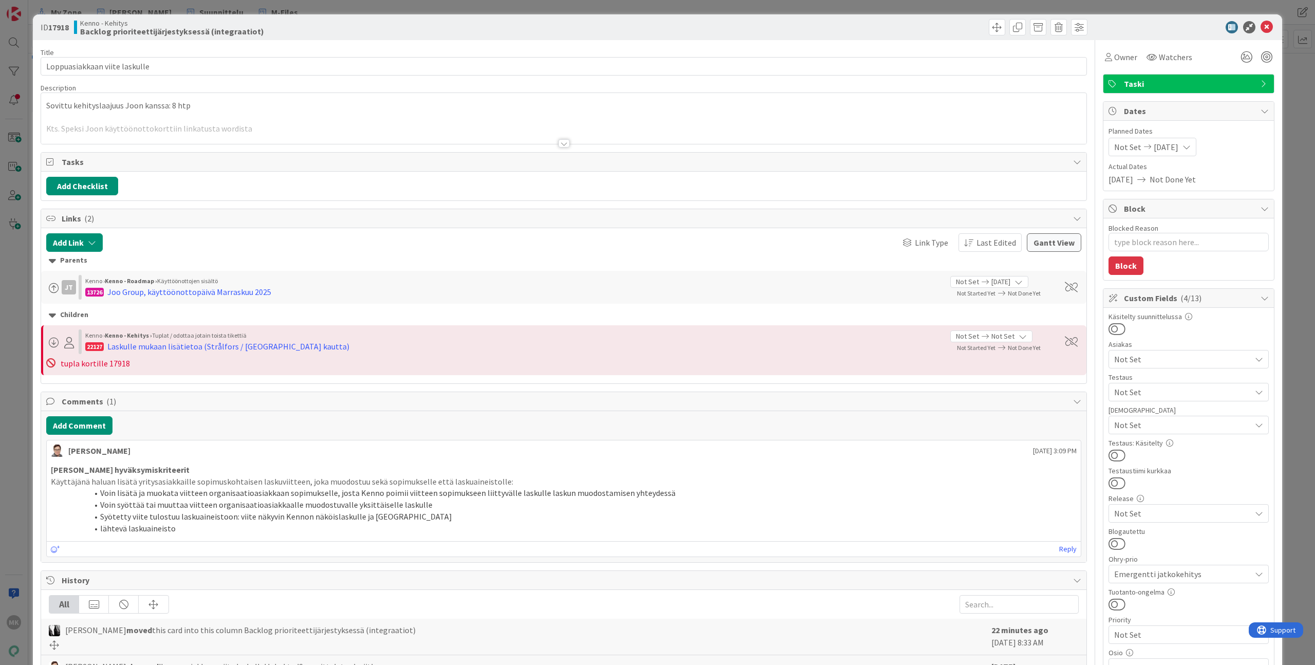  Describe the element at coordinates (1189, 166) in the screenshot. I see `span: Actual Dates` at that location.